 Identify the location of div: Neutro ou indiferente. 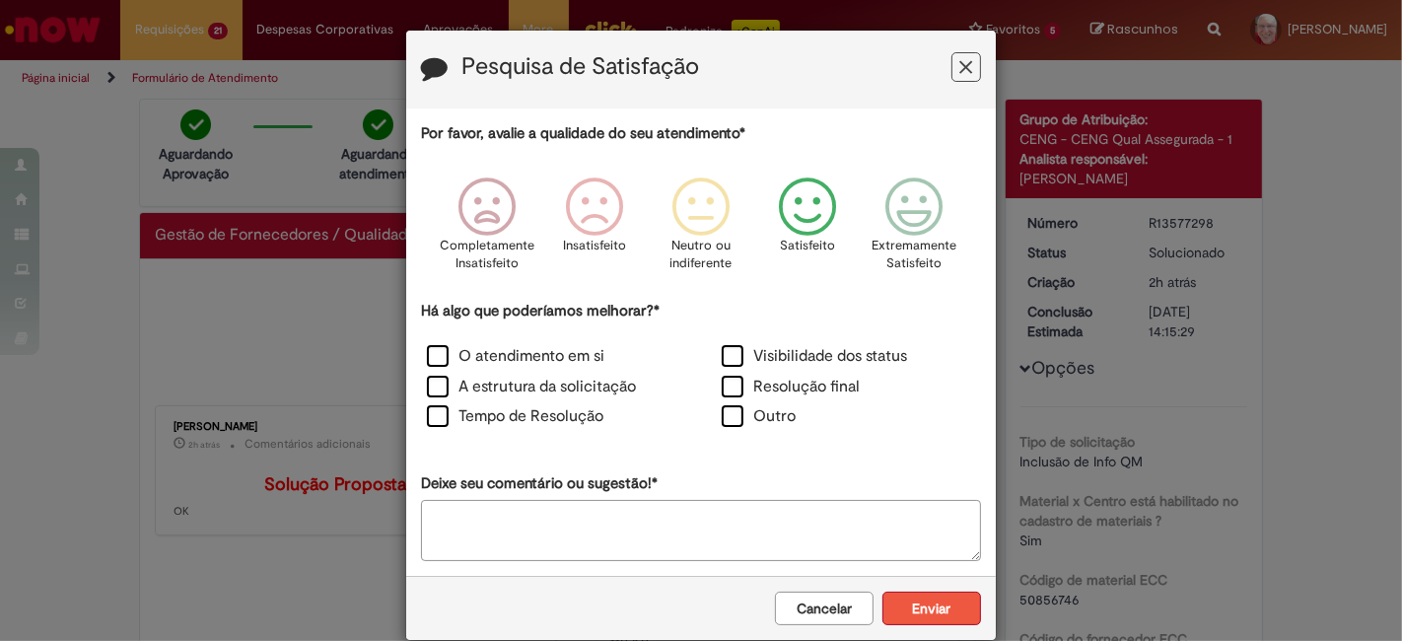
(701, 230).